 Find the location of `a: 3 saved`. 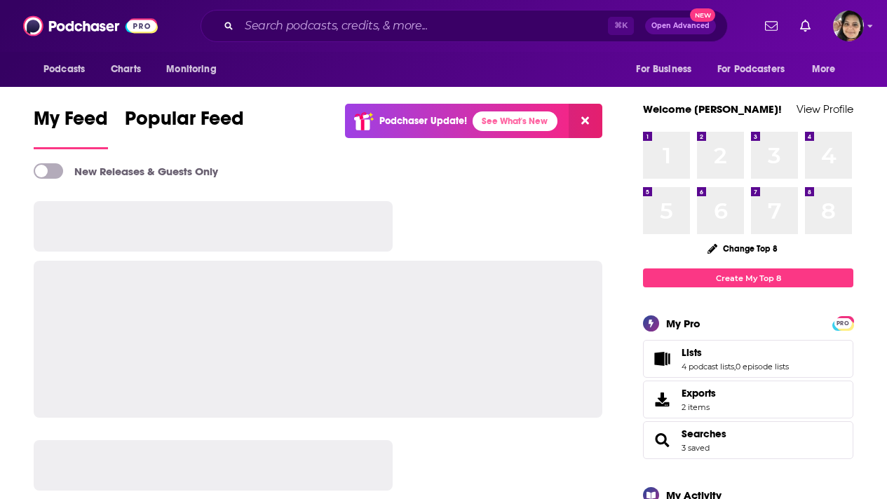

a: 3 saved is located at coordinates (695, 448).